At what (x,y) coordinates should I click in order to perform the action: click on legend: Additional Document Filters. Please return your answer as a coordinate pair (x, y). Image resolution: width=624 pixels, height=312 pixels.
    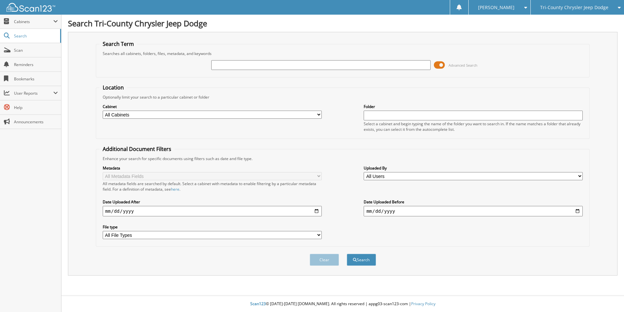
    Looking at the image, I should click on (137, 149).